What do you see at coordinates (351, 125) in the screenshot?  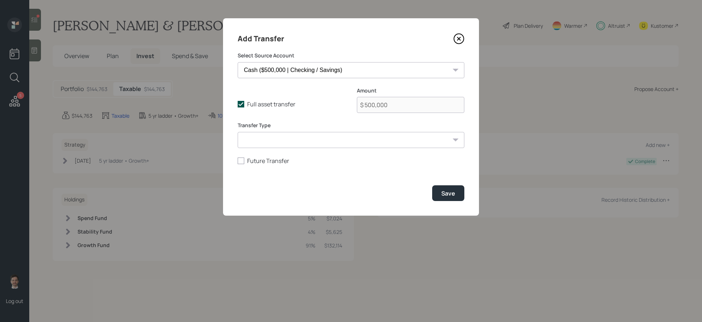 I see `label: Transfer Type` at bounding box center [351, 125].